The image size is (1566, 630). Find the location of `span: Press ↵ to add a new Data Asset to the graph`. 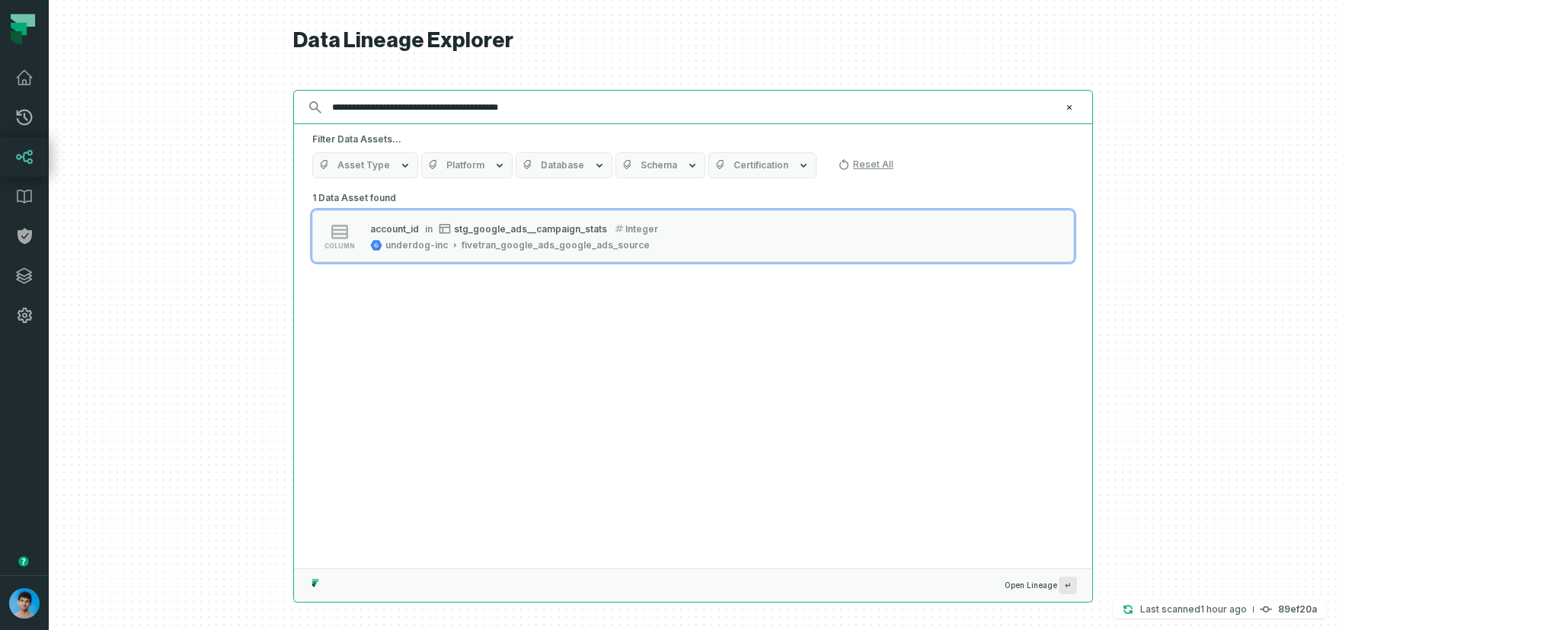

span: Press ↵ to add a new Data Asset to the graph is located at coordinates (1068, 585).